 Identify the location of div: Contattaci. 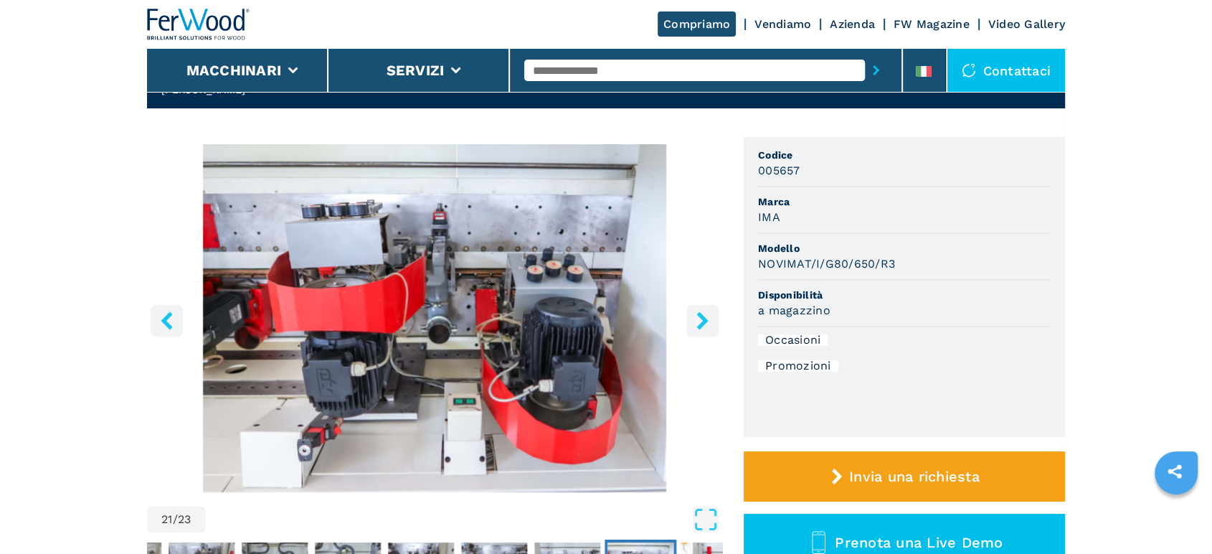
(1006, 70).